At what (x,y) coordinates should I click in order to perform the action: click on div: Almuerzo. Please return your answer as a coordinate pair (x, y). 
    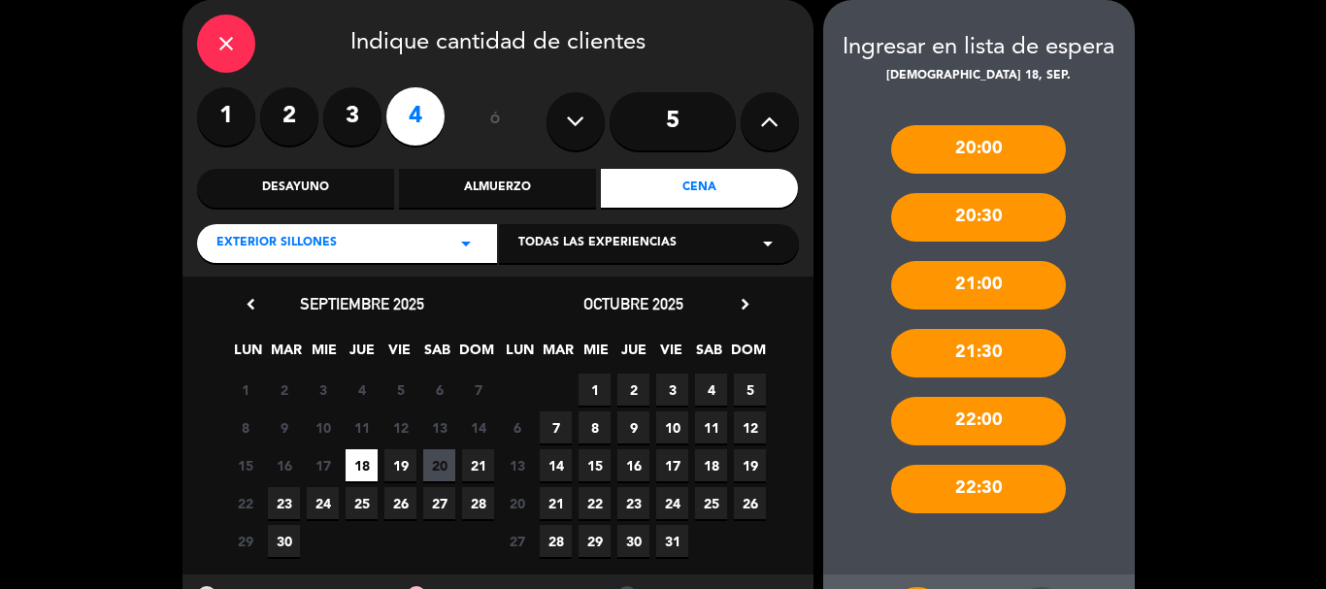
    Looking at the image, I should click on (497, 188).